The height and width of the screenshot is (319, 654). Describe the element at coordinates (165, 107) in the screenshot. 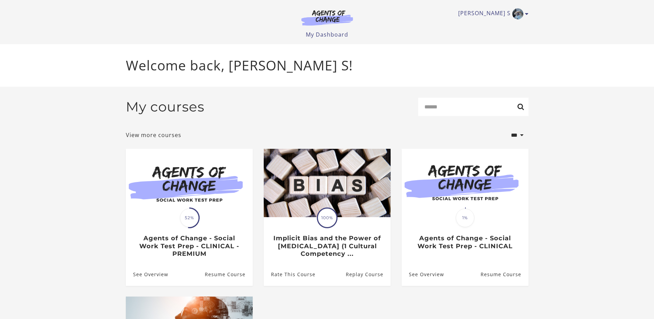

I see `h2: My courses` at that location.